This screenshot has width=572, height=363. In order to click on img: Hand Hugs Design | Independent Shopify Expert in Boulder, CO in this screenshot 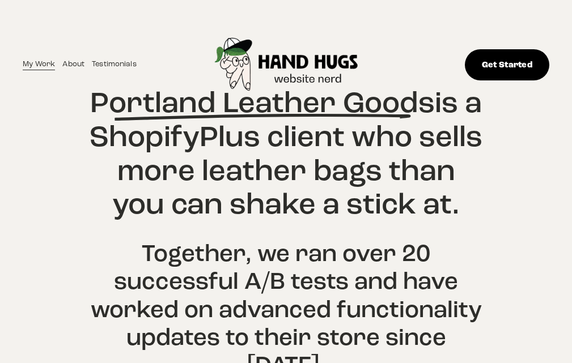, I will do `click(286, 65)`.